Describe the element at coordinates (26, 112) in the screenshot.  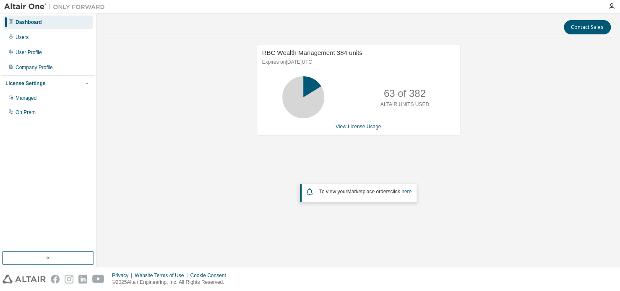
I see `div: On Prem` at that location.